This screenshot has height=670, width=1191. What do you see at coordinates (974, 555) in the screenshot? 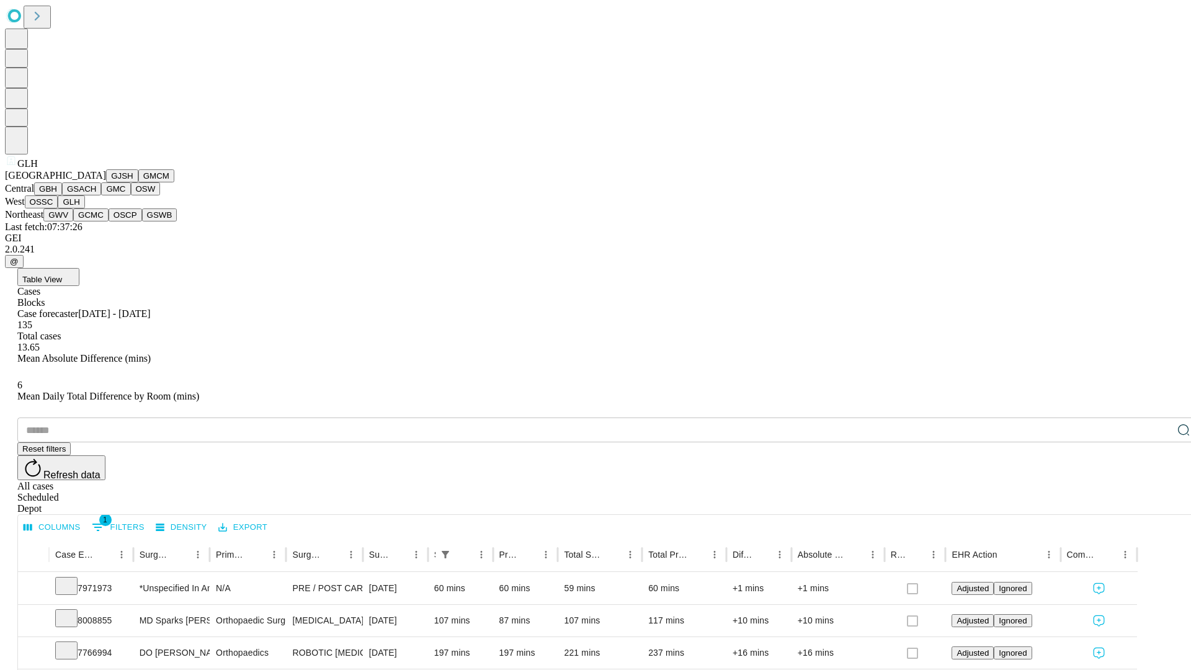
I see `div: EHR Action` at bounding box center [974, 555].